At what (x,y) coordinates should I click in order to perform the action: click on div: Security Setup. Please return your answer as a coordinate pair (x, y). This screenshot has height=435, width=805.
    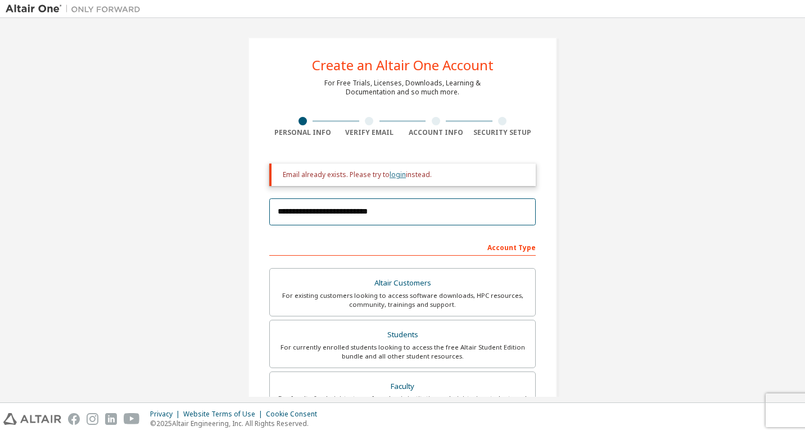
    Looking at the image, I should click on (502, 133).